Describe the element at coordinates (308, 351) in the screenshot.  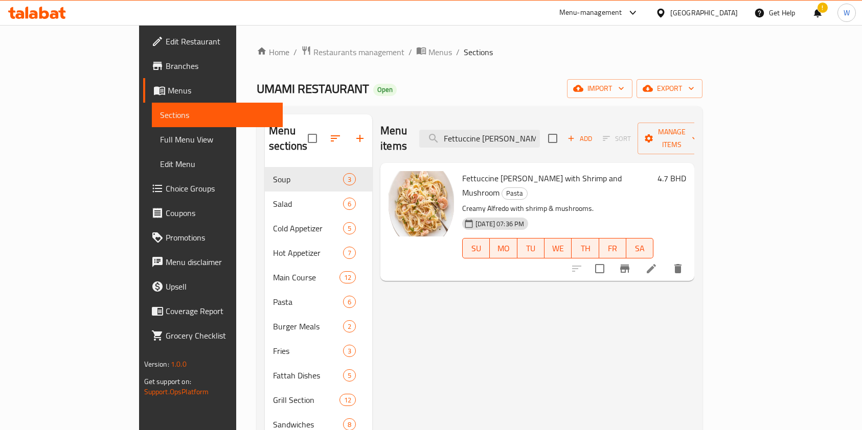
I see `div: Fries` at that location.